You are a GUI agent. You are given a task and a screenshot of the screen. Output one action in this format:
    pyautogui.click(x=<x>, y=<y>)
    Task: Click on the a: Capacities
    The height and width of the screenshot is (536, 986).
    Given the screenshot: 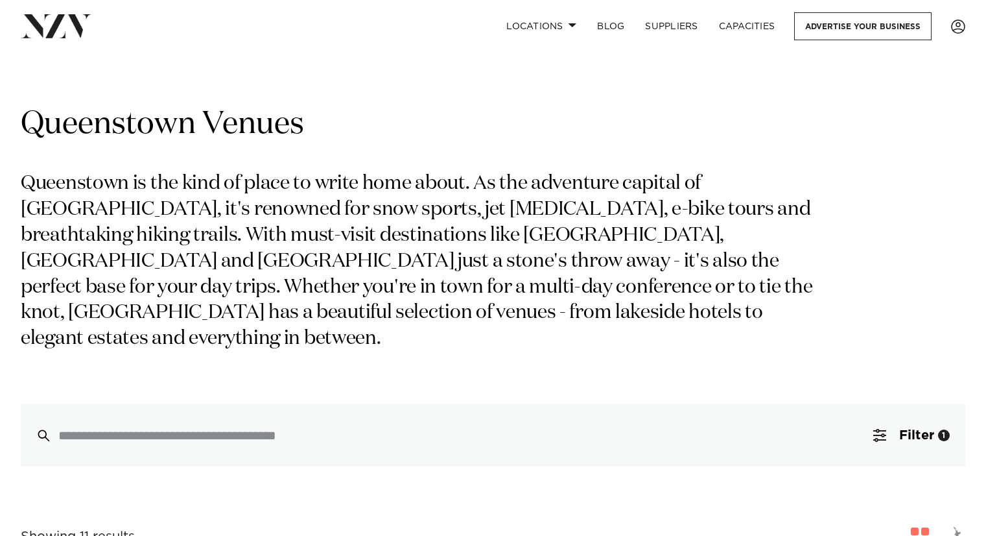 What is the action you would take?
    pyautogui.click(x=747, y=26)
    